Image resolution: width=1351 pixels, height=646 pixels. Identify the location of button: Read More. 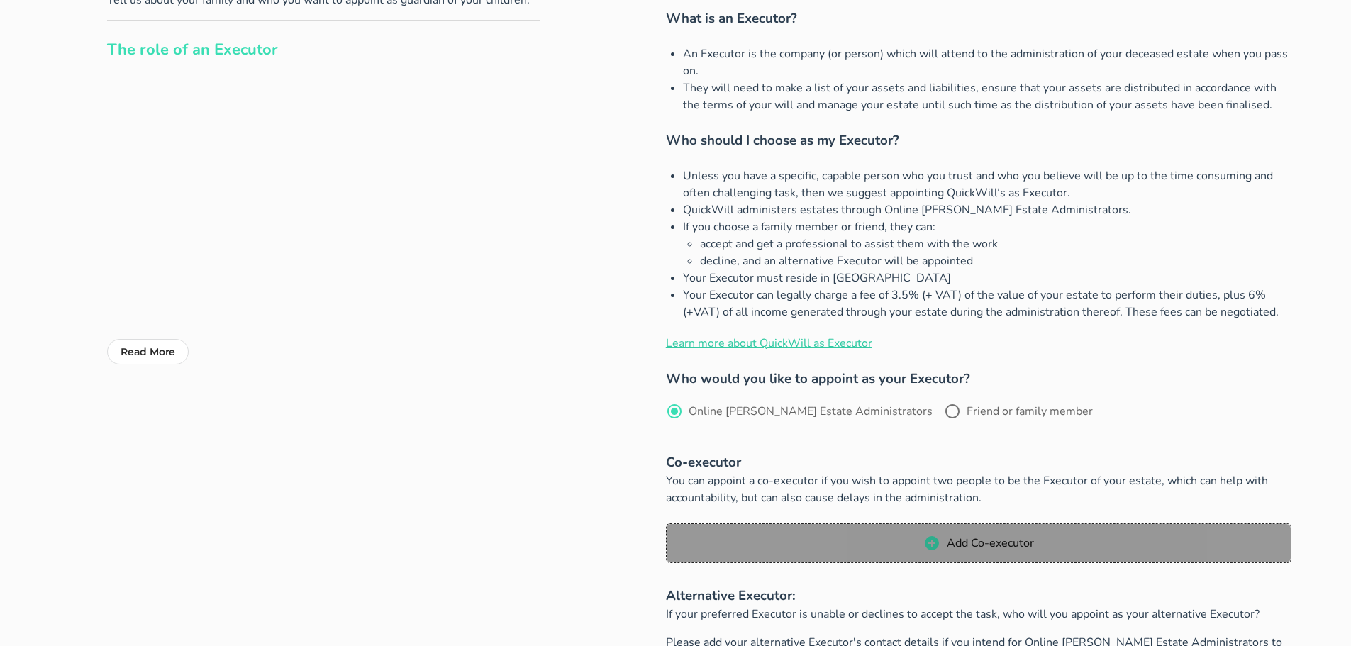
(147, 352).